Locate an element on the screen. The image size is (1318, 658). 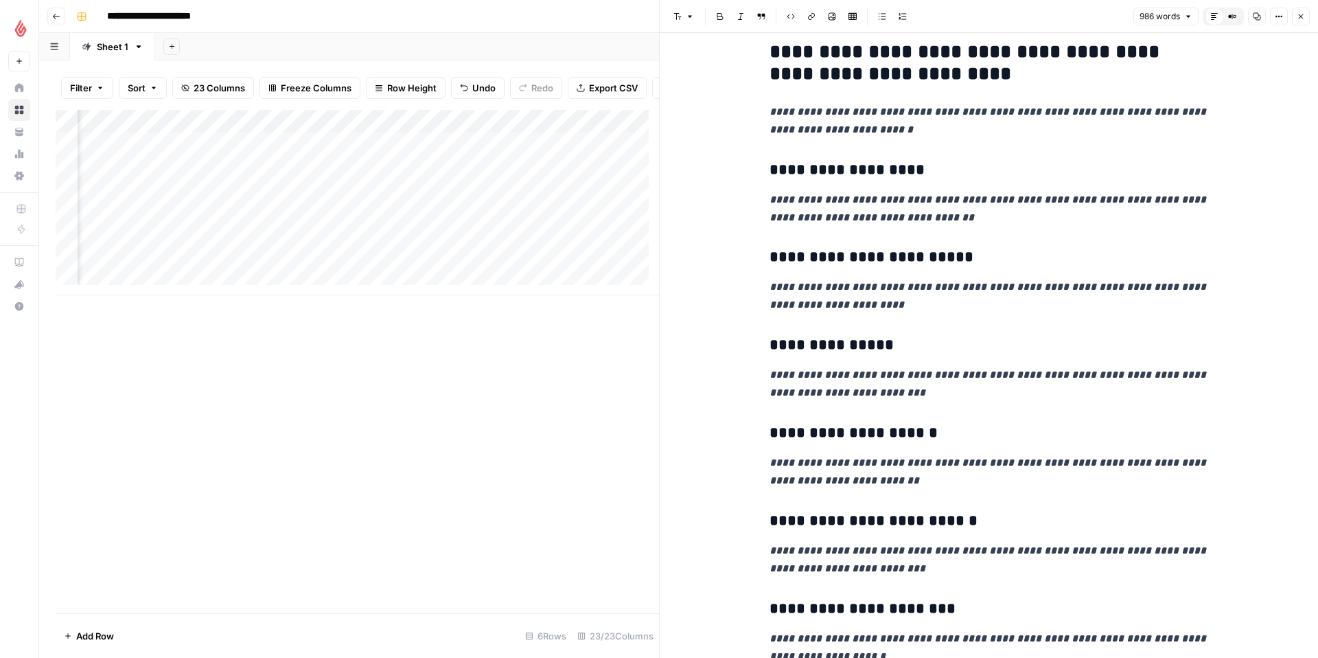
span: Sort is located at coordinates (137, 88).